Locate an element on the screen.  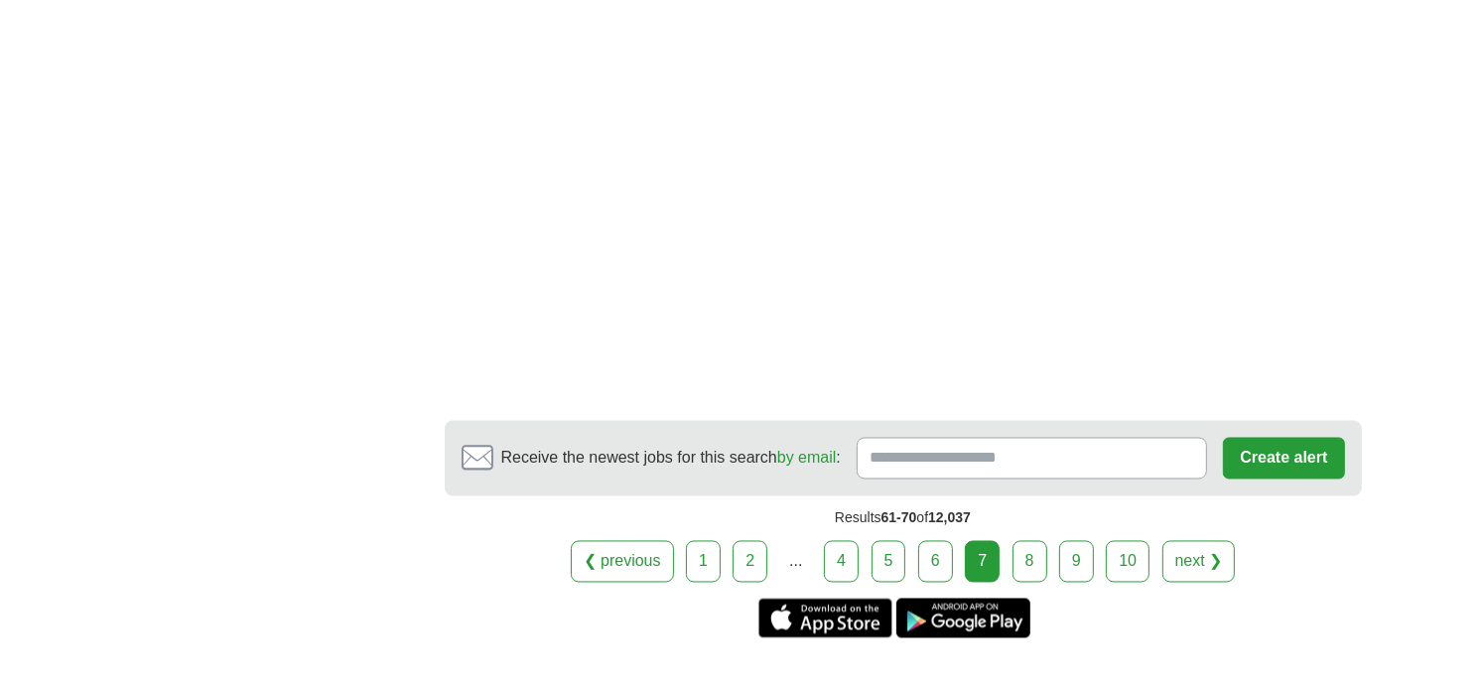
span: 12,037 is located at coordinates (949, 518).